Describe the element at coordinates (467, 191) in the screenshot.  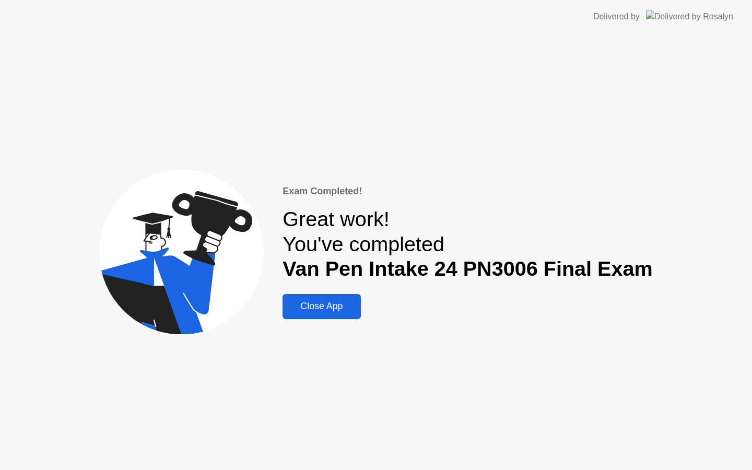
I see `div: Exam Completed!` at that location.